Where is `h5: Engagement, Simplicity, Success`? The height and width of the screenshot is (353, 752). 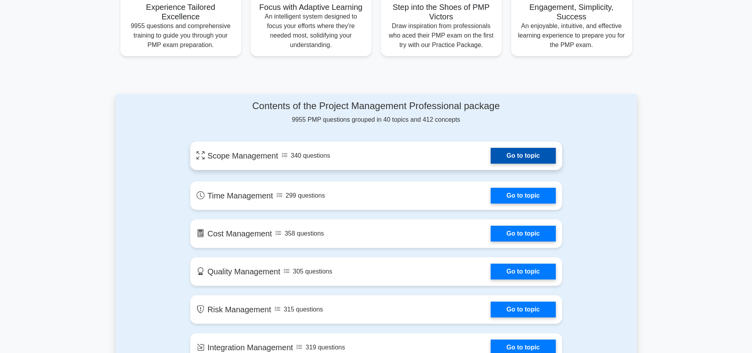 h5: Engagement, Simplicity, Success is located at coordinates (572, 12).